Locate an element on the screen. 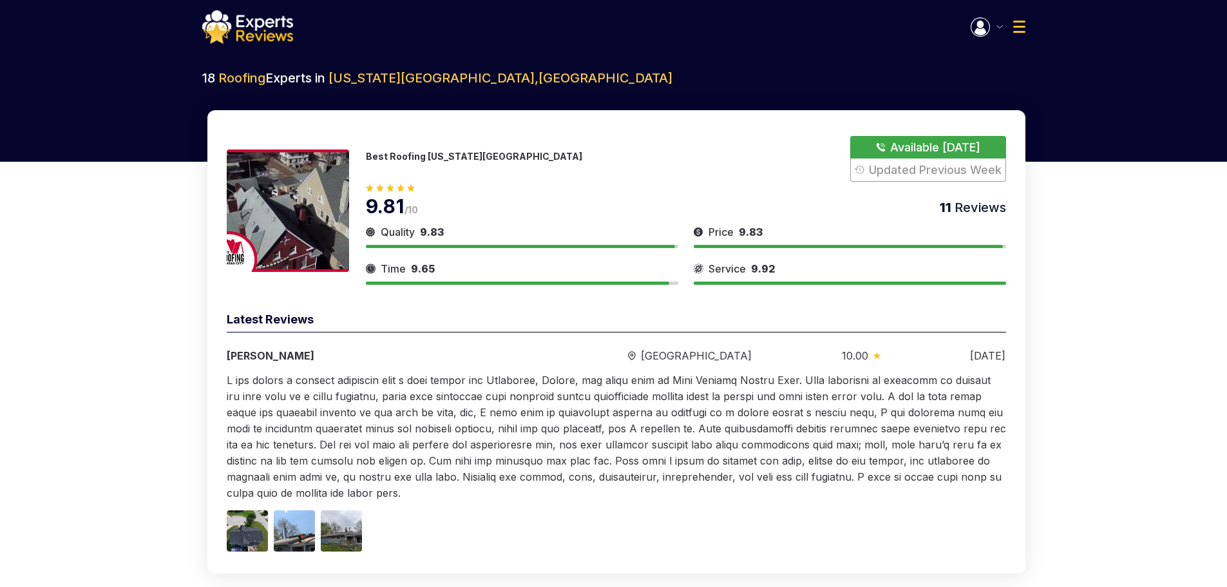 This screenshot has width=1227, height=587. span: Roofing is located at coordinates (242, 78).